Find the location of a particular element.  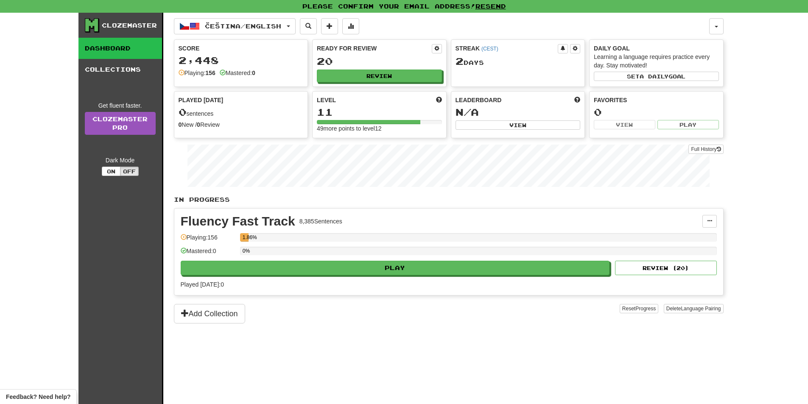

button: Čeština/English is located at coordinates (235, 26).